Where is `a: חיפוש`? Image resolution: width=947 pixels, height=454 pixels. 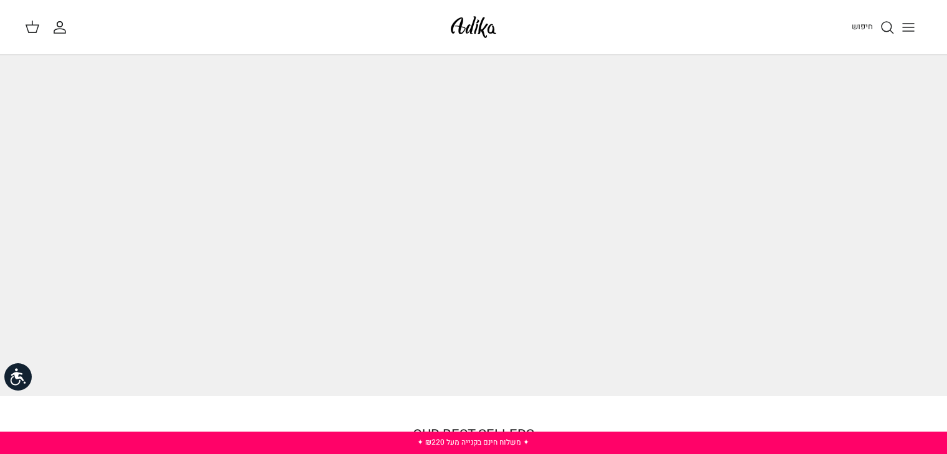
a: חיפוש is located at coordinates (873, 27).